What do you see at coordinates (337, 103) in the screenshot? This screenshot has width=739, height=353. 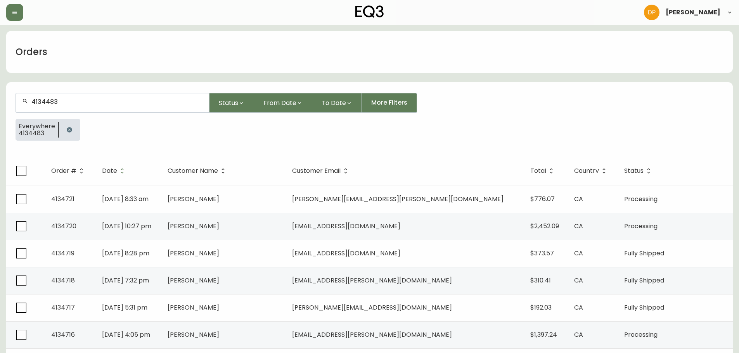 I see `button: To Date` at bounding box center [337, 103].